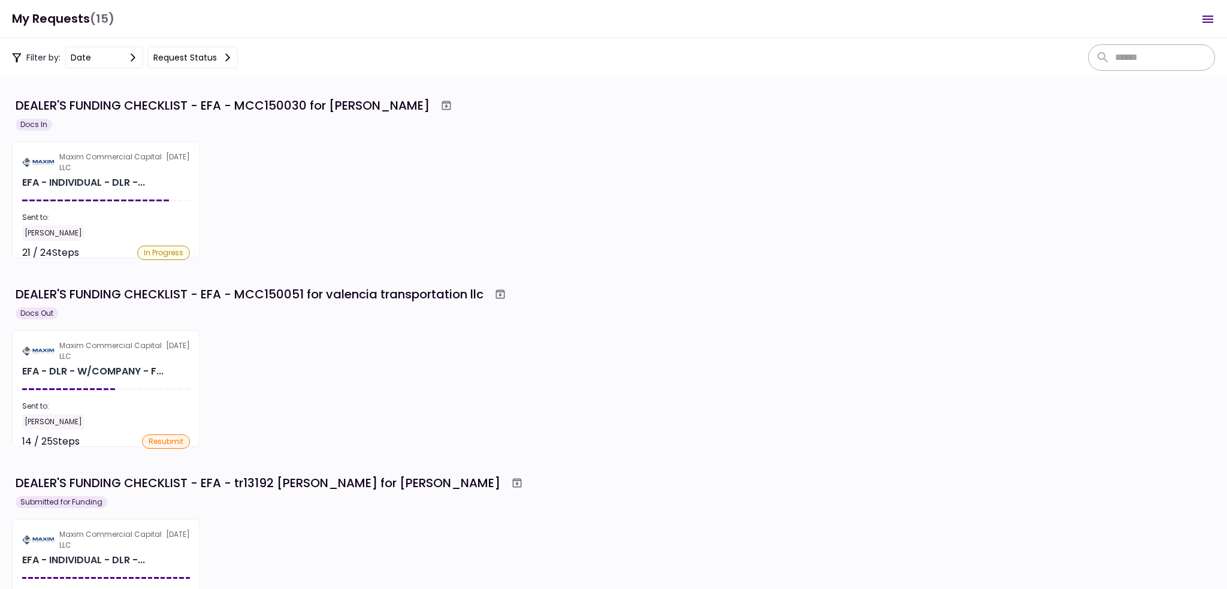 Image resolution: width=1227 pixels, height=589 pixels. I want to click on div: Filter by:, so click(125, 58).